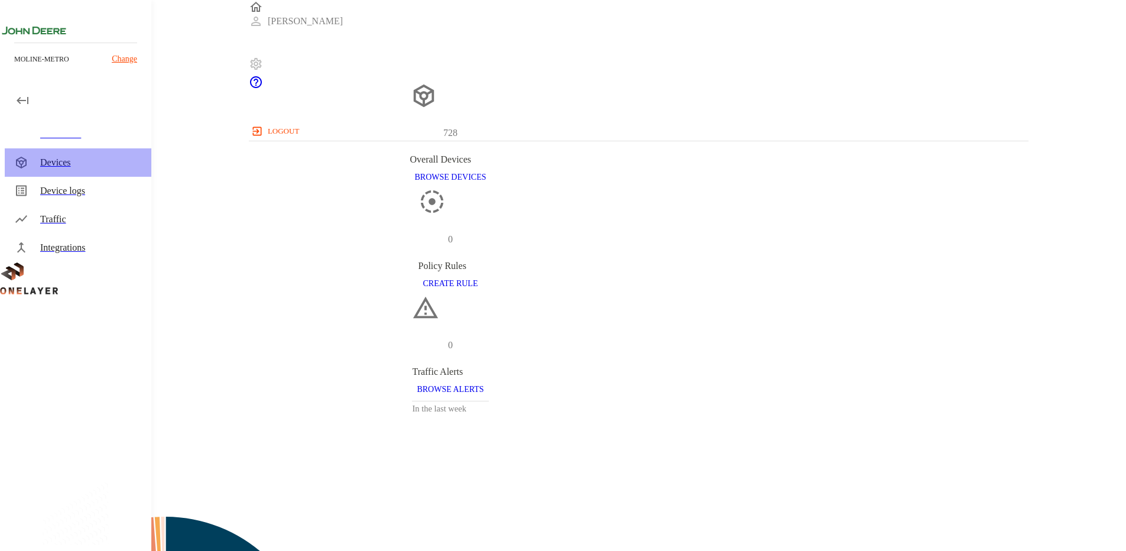 The image size is (1126, 551). I want to click on button: CREATE RULE, so click(450, 284).